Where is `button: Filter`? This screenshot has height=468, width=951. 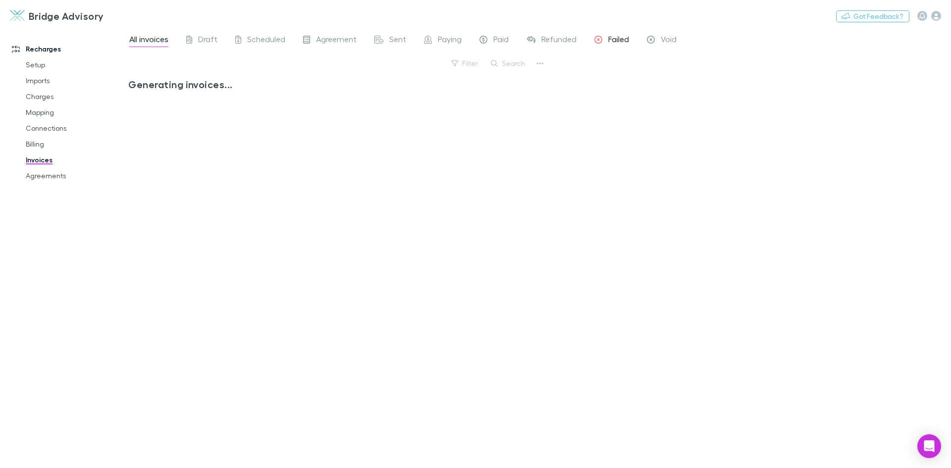
button: Filter is located at coordinates (465, 63).